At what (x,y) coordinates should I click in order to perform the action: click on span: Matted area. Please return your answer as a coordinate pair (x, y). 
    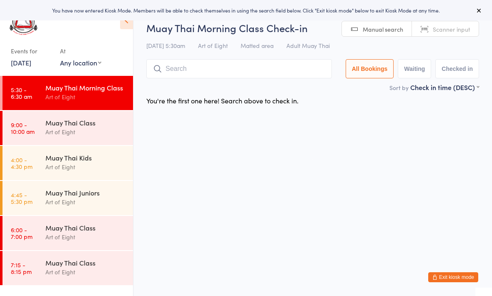
    Looking at the image, I should click on (257, 45).